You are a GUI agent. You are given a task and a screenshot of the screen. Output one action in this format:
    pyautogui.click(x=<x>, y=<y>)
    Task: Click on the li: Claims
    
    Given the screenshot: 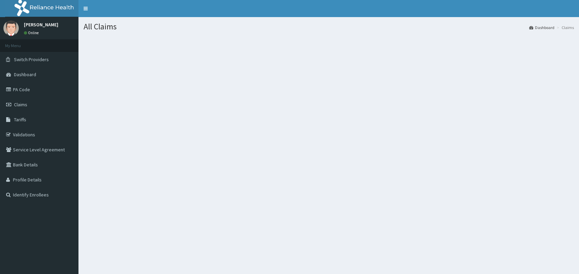 What is the action you would take?
    pyautogui.click(x=564, y=27)
    